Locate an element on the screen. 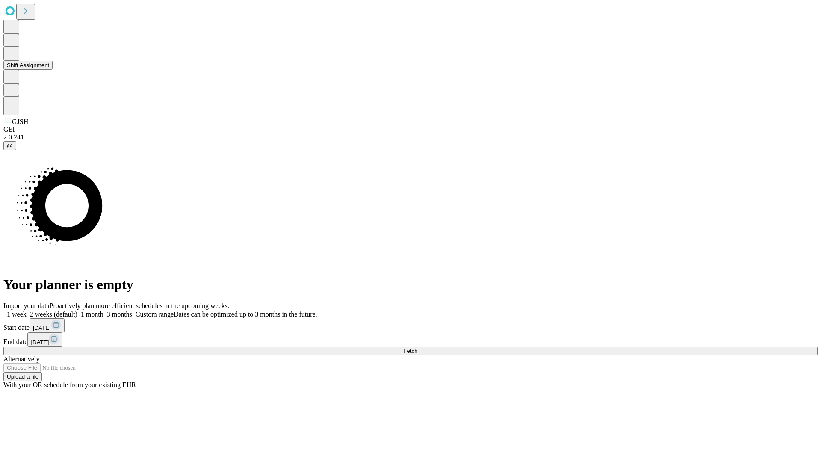  div: Start date is located at coordinates (410, 325).